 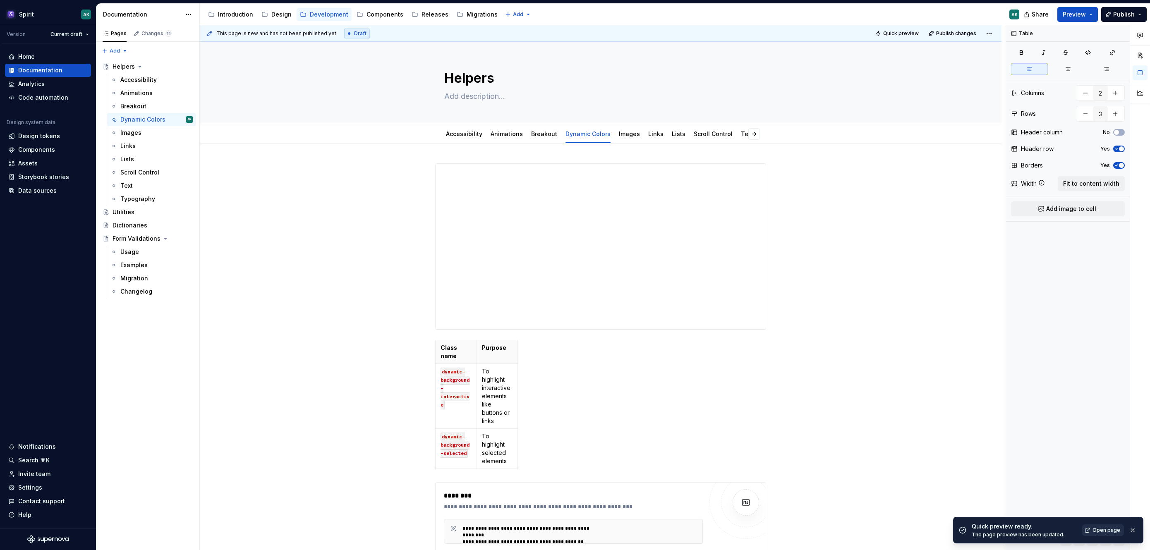 I want to click on div: Lists, so click(x=127, y=159).